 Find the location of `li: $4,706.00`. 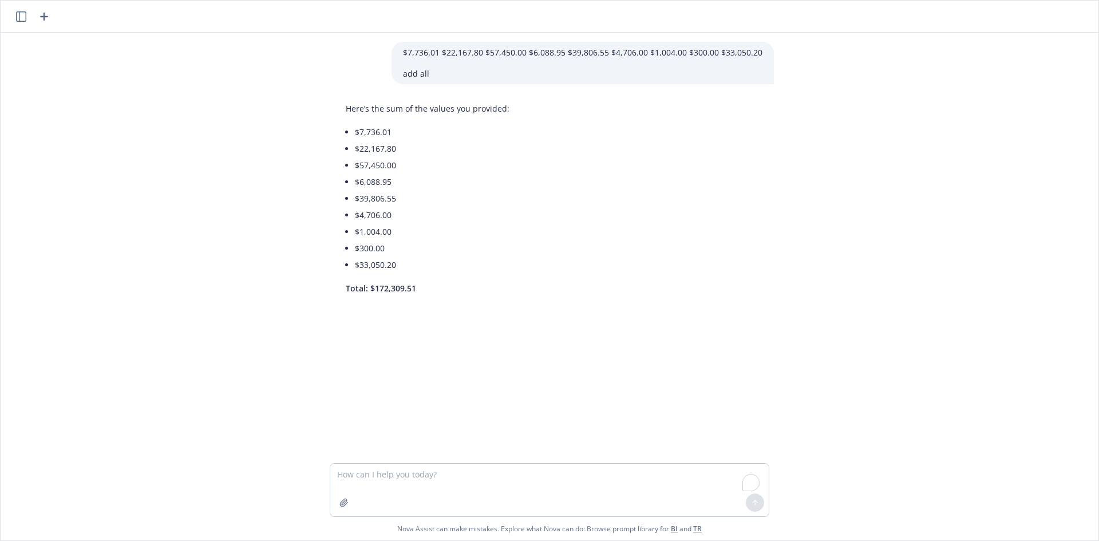

li: $4,706.00 is located at coordinates (432, 215).